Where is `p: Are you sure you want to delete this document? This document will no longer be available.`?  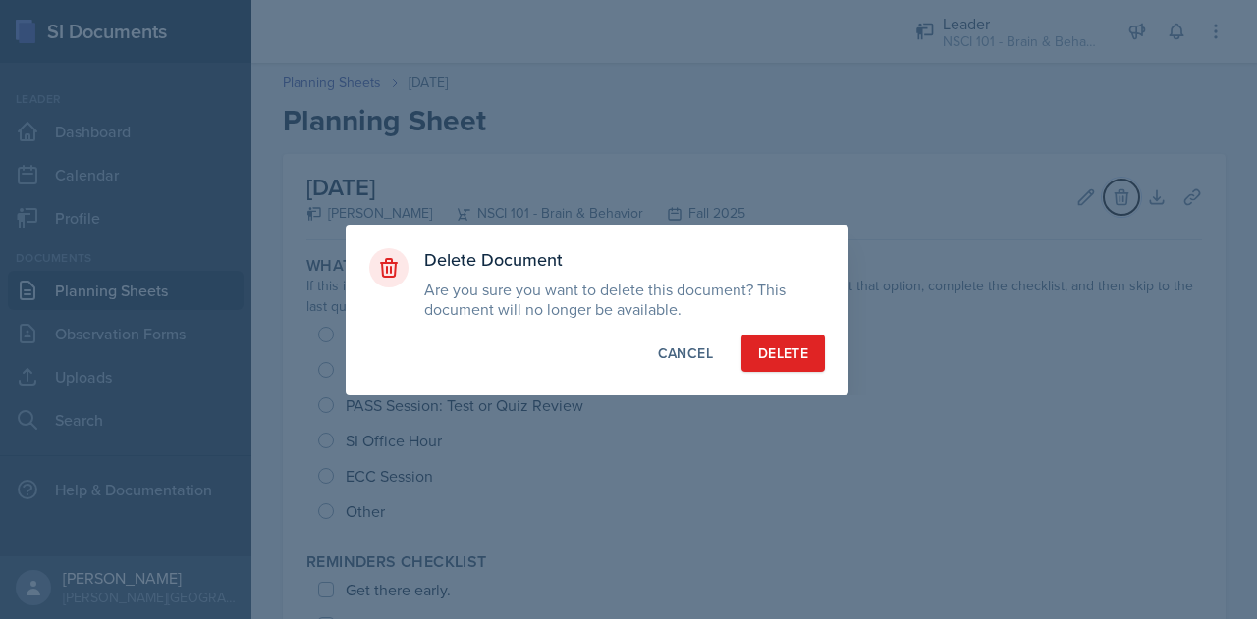
p: Are you sure you want to delete this document? This document will no longer be available. is located at coordinates (624, 299).